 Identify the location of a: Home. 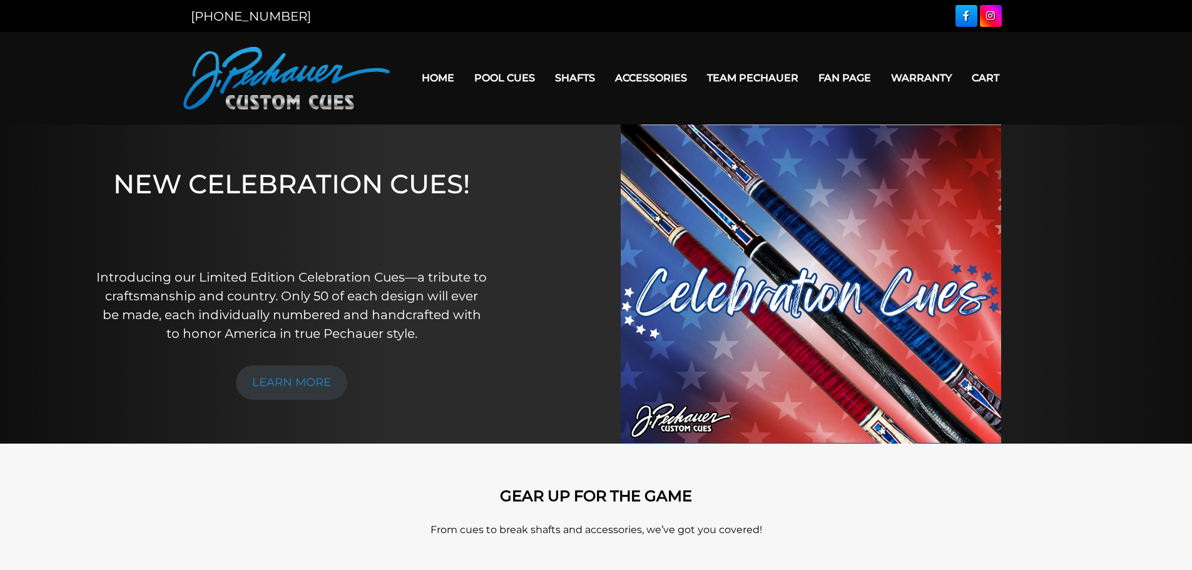
(438, 78).